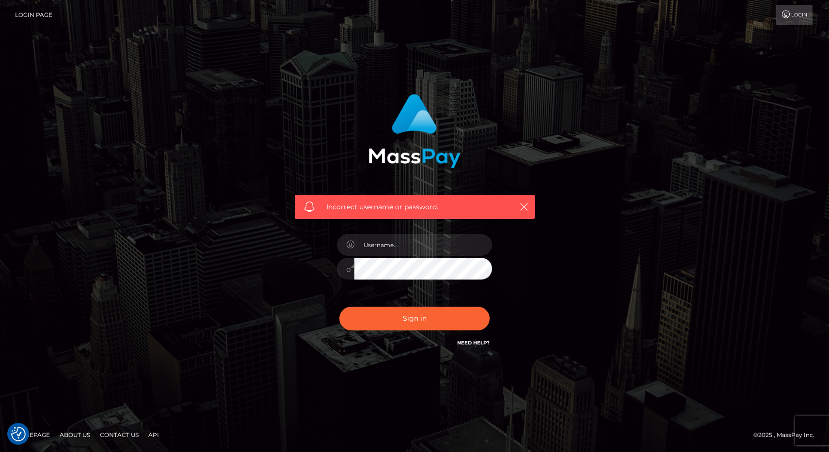 The width and height of the screenshot is (829, 452). I want to click on a: About Us, so click(75, 435).